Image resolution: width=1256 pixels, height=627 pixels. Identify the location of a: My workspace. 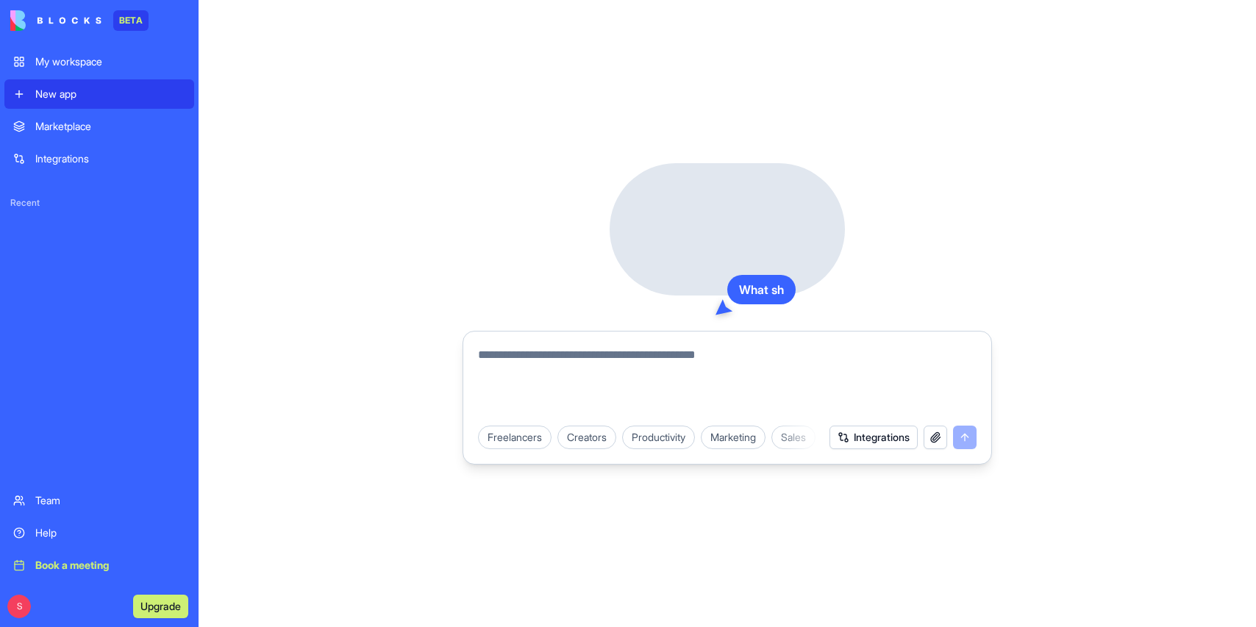
(99, 62).